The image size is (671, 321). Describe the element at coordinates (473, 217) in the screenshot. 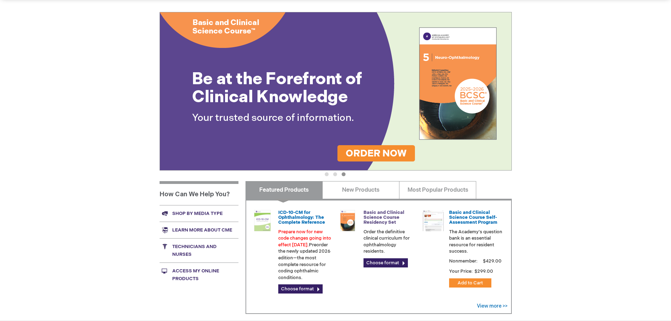

I see `a: Basic and Clinical Science Course Self-Assessment Program` at that location.